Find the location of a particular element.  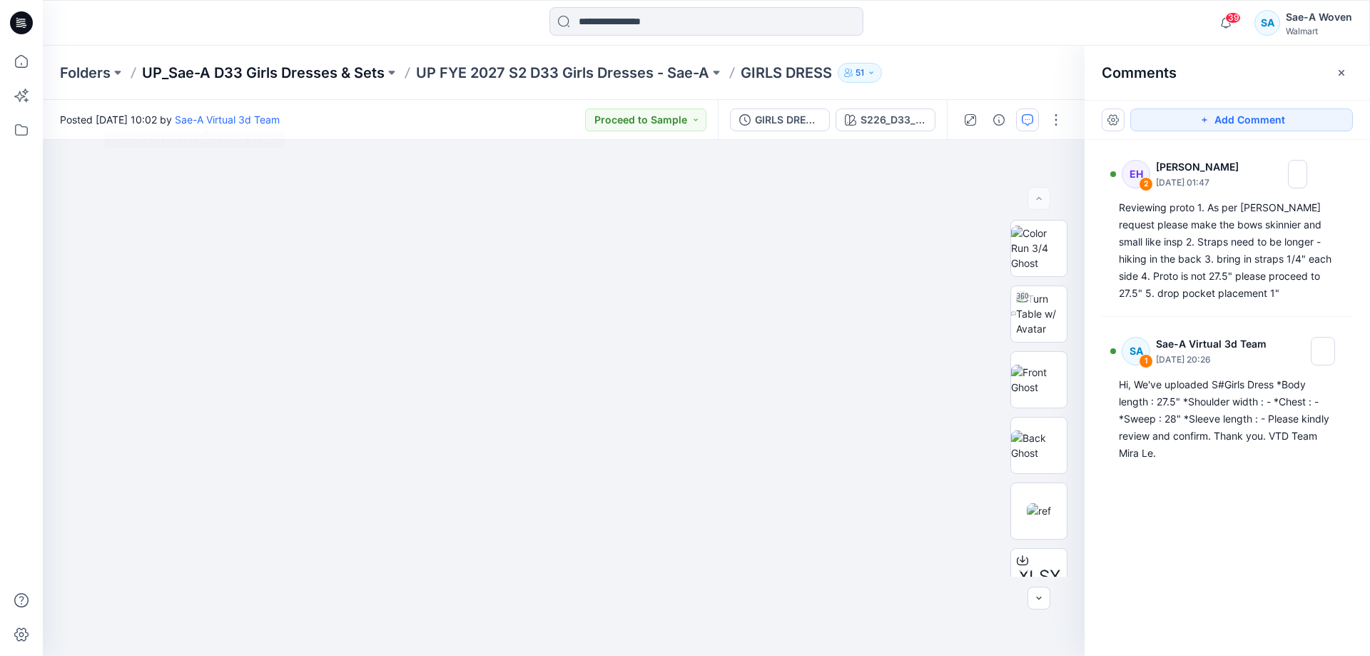

span: 39 is located at coordinates (1233, 18).